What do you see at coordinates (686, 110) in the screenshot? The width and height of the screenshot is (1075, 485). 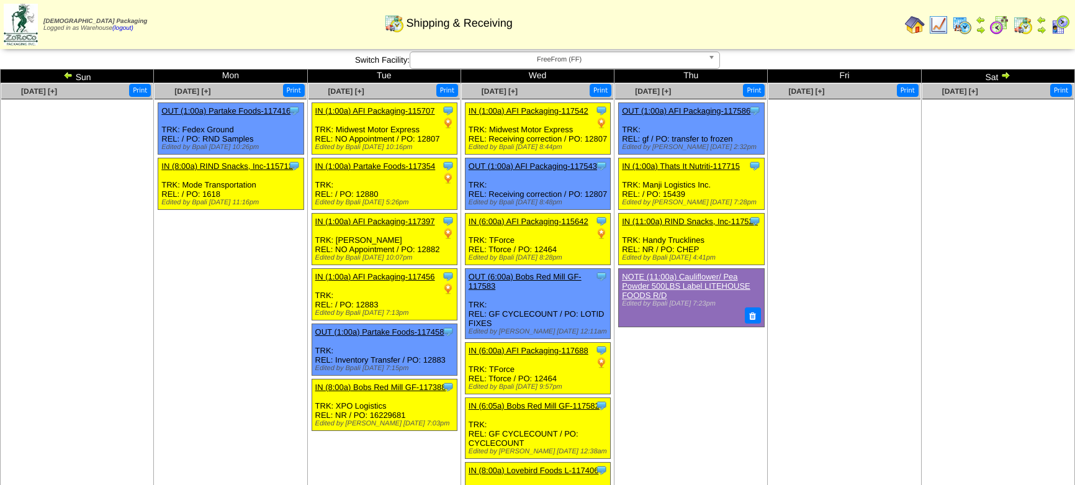 I see `a: OUT (1:00a) AFI Packaging-117586` at bounding box center [686, 110].